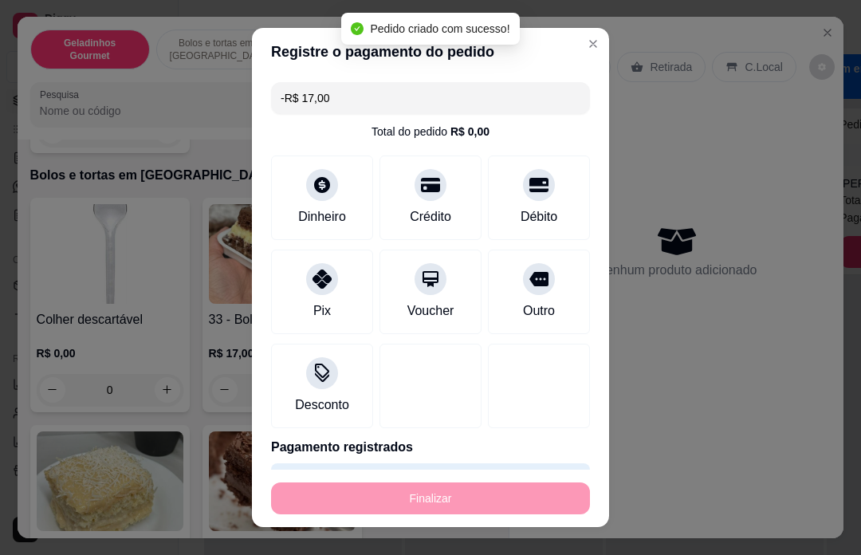 This screenshot has height=555, width=861. I want to click on div: Crédito, so click(430, 217).